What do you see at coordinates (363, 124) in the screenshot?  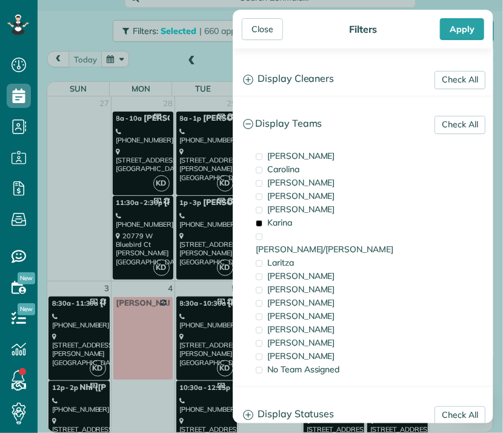 I see `a: Display Teams` at bounding box center [363, 124].